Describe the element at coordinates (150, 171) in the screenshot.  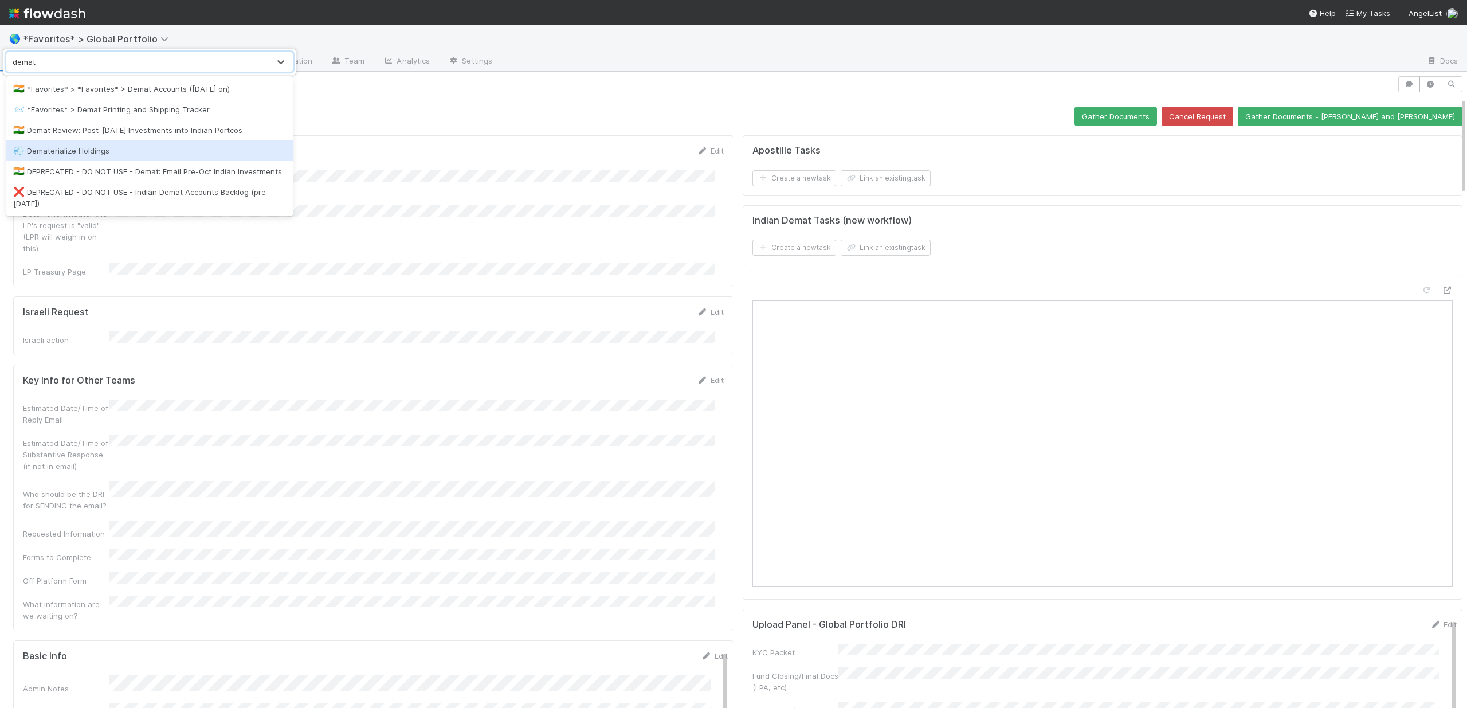
I see `div: DEPRECATED - DO NOT USE - Demat: Email Pre-Oct Indian Investments` at that location.